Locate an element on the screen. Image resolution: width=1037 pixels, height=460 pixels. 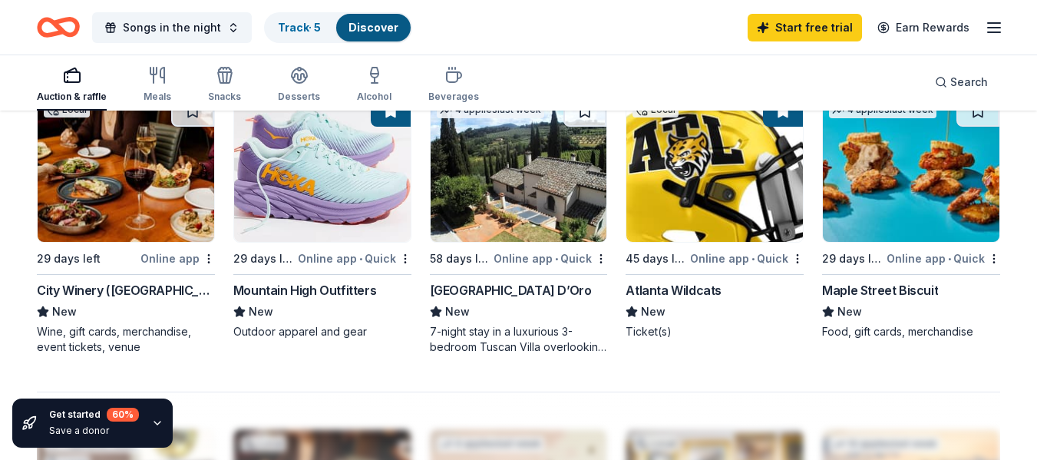
div: 58 days left is located at coordinates (461, 259).